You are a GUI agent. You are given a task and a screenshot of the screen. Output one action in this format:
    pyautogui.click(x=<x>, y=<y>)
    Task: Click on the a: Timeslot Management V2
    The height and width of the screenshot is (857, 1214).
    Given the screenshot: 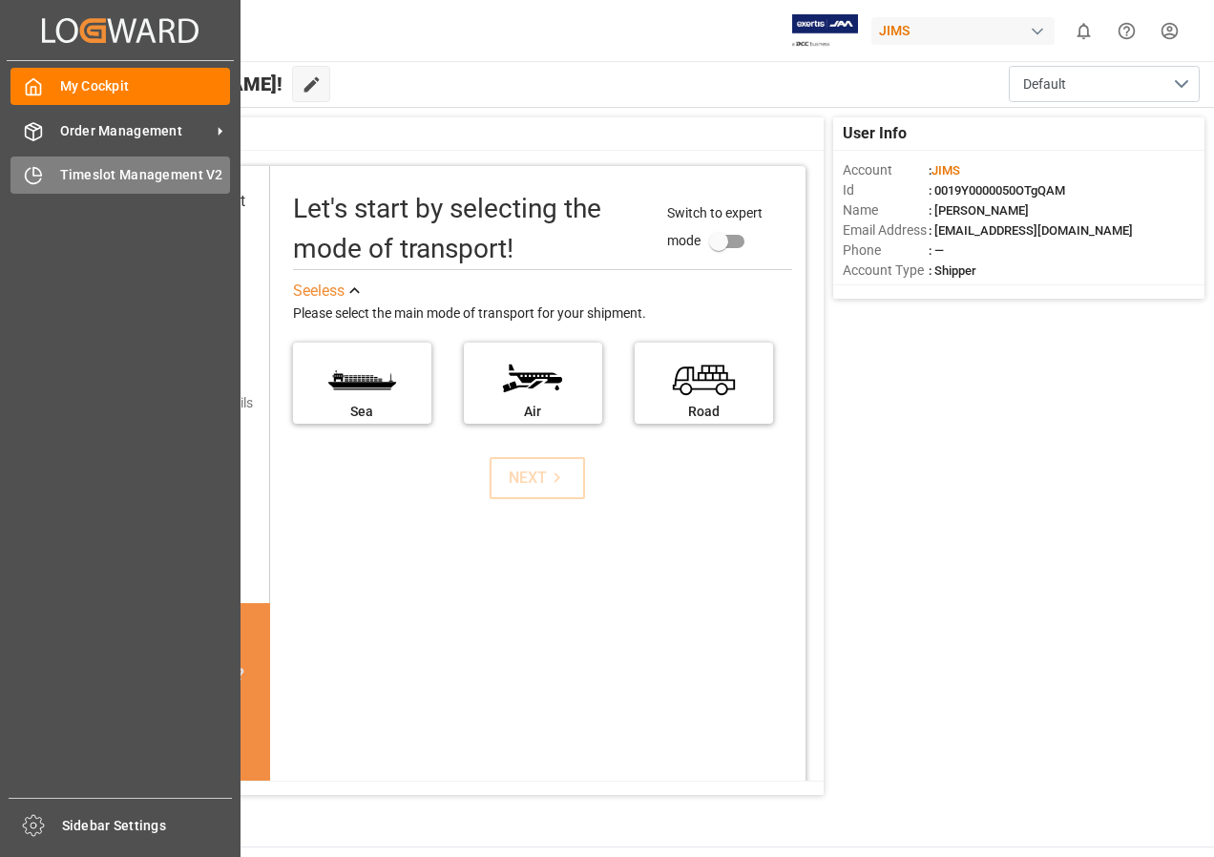 What is the action you would take?
    pyautogui.click(x=120, y=175)
    